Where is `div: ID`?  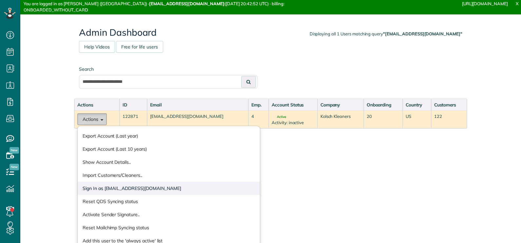
div: ID is located at coordinates (133, 105).